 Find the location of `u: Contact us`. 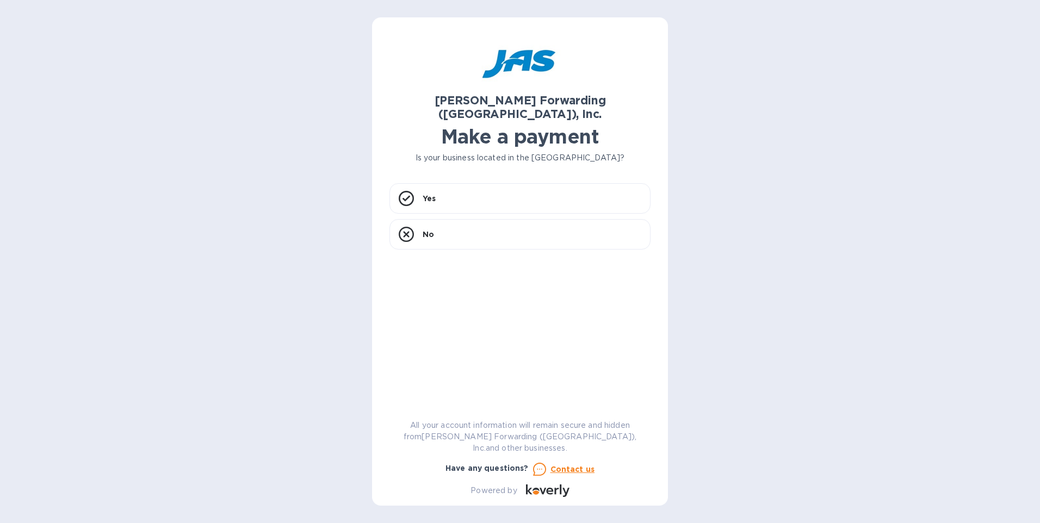

u: Contact us is located at coordinates (573, 469).